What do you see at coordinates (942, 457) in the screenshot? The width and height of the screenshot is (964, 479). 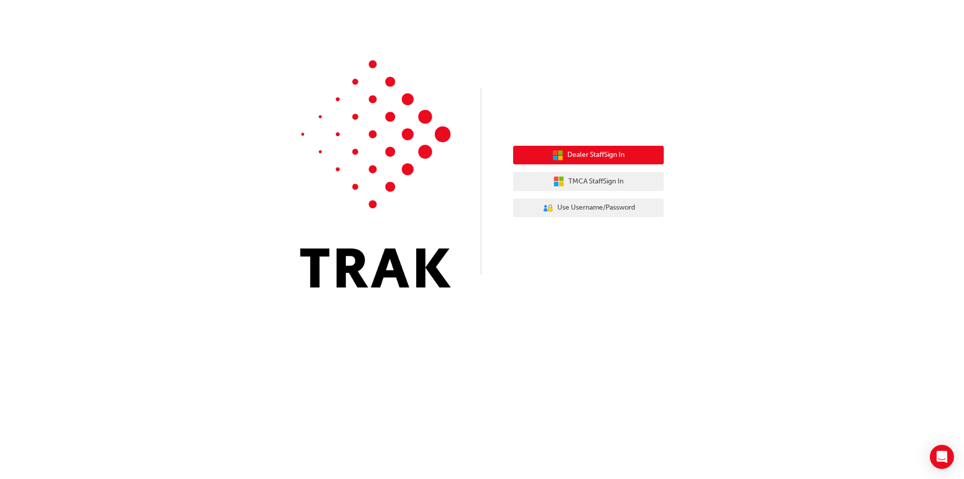 I see `div: Open Intercom Messenger` at bounding box center [942, 457].